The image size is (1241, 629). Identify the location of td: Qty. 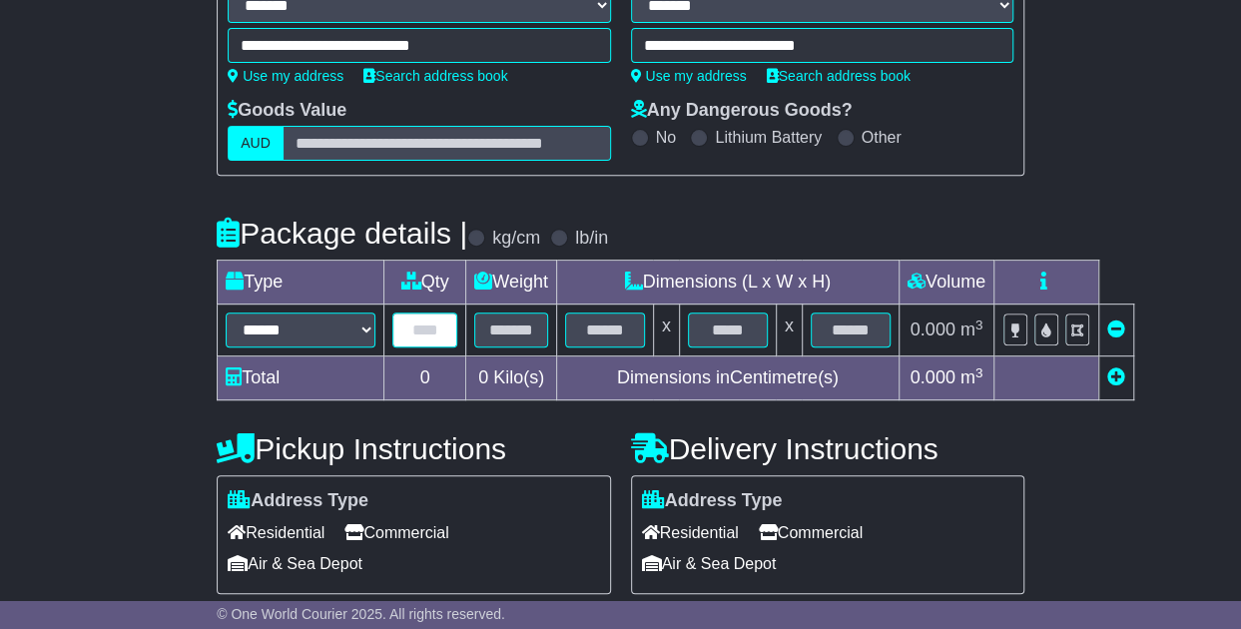
(425, 283).